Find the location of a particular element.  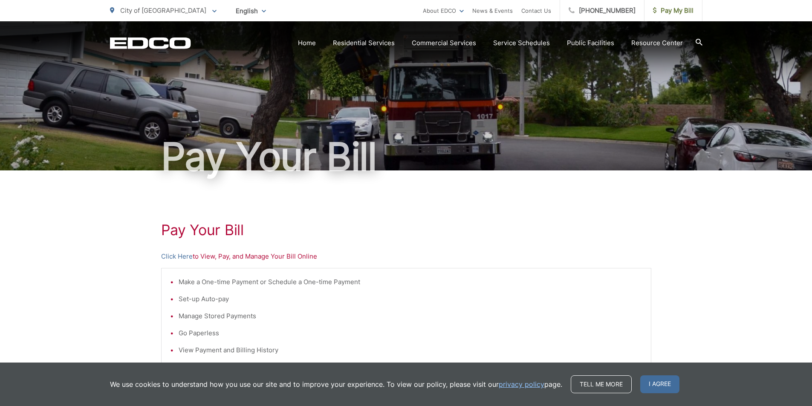

li: Set-up Auto-pay is located at coordinates (410, 299).